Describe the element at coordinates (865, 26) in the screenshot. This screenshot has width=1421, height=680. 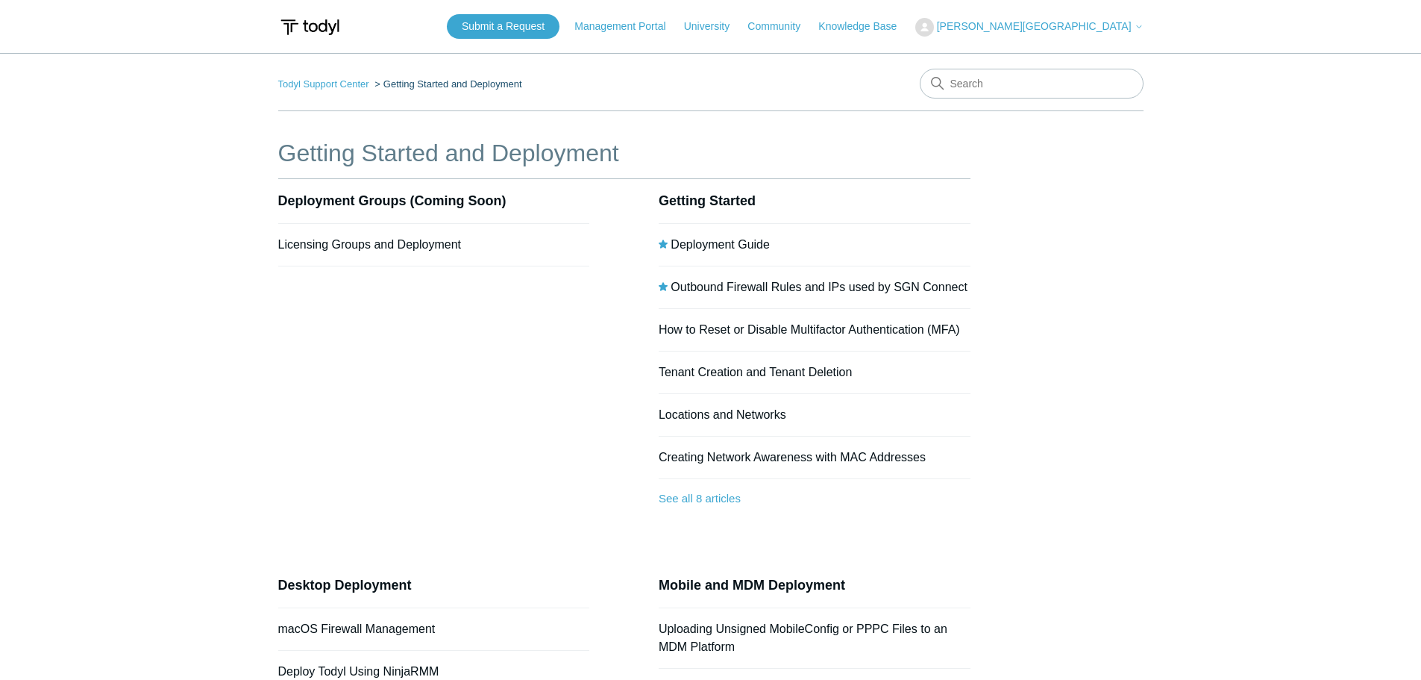
I see `a: Knowledge Base` at that location.